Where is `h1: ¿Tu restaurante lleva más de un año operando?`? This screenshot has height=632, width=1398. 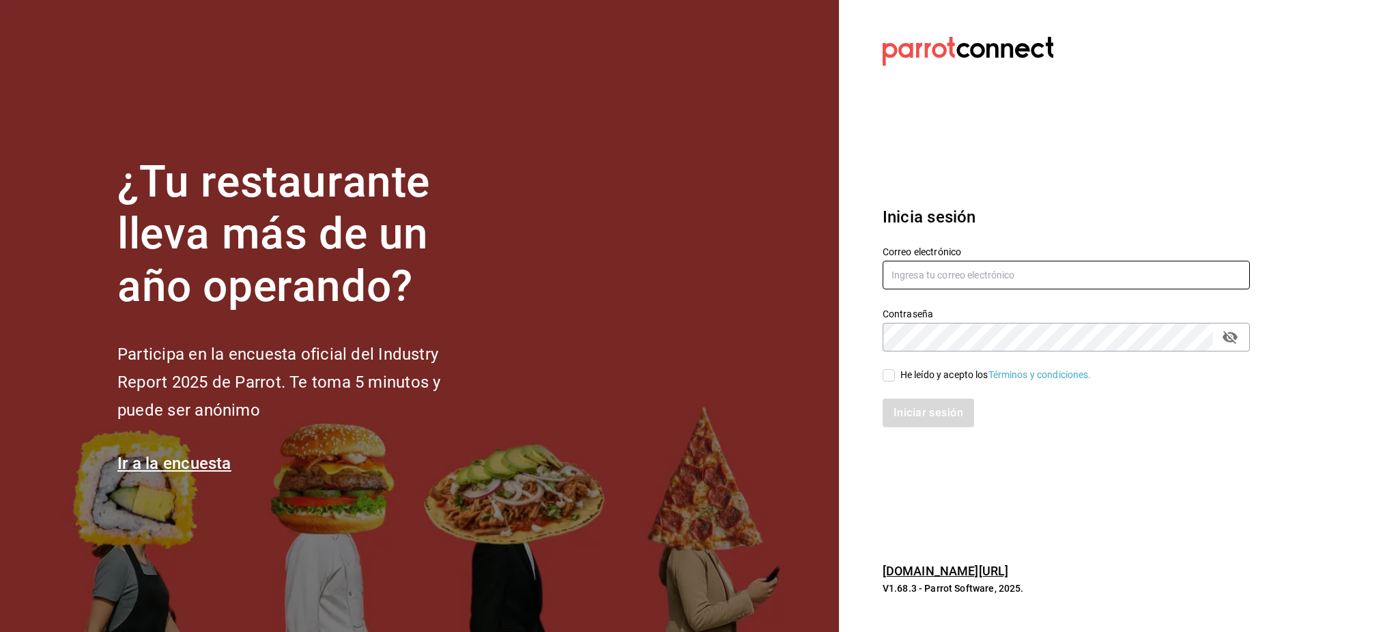
h1: ¿Tu restaurante lleva más de un año operando? is located at coordinates (302, 235).